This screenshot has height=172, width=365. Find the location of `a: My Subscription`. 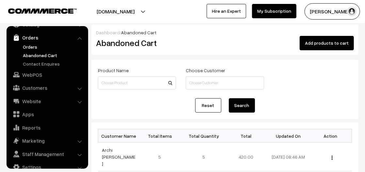

a: My Subscription is located at coordinates (274, 11).